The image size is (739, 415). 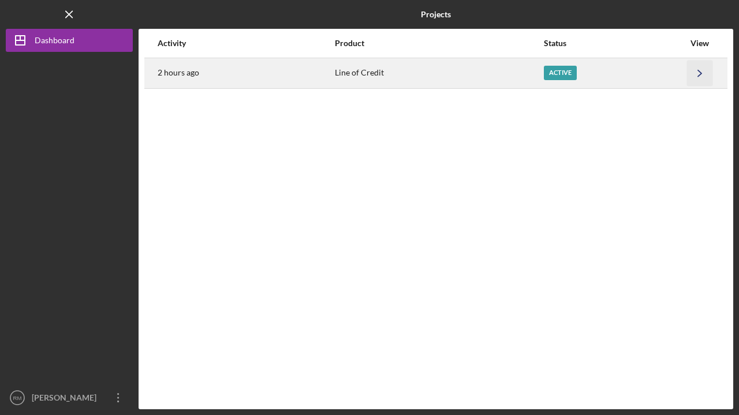 I want to click on time: 2025-10-07 15:43, so click(x=178, y=73).